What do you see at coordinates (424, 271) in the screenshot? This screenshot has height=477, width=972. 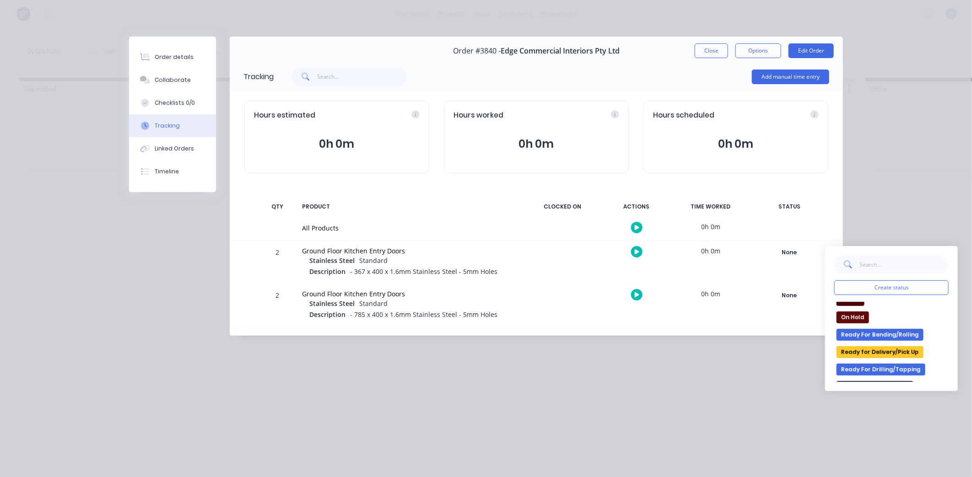 I see `span: - 367 x 400 x 1.6mm Stainless Steel - 5mm Holes` at bounding box center [424, 271].